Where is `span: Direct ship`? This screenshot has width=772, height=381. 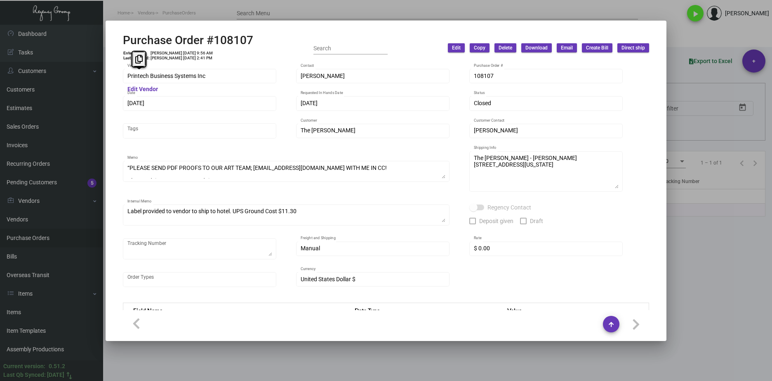
span: Direct ship is located at coordinates (633, 48).